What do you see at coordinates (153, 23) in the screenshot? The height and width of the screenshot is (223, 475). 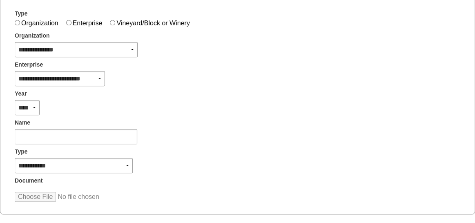 I see `label: Vineyard/Block or Winery` at bounding box center [153, 23].